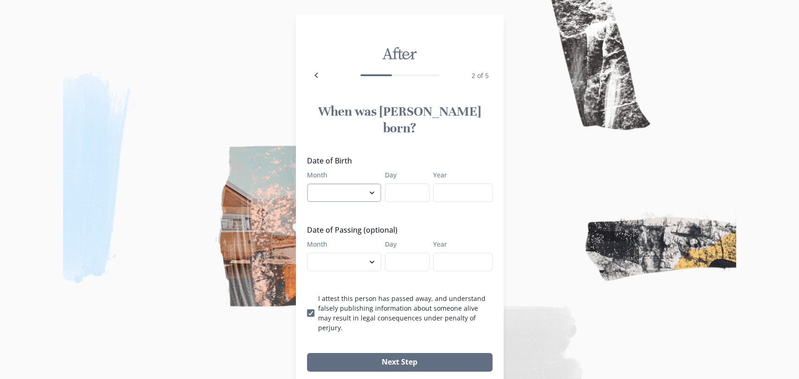  What do you see at coordinates (400, 362) in the screenshot?
I see `button: Next Step` at bounding box center [400, 362].